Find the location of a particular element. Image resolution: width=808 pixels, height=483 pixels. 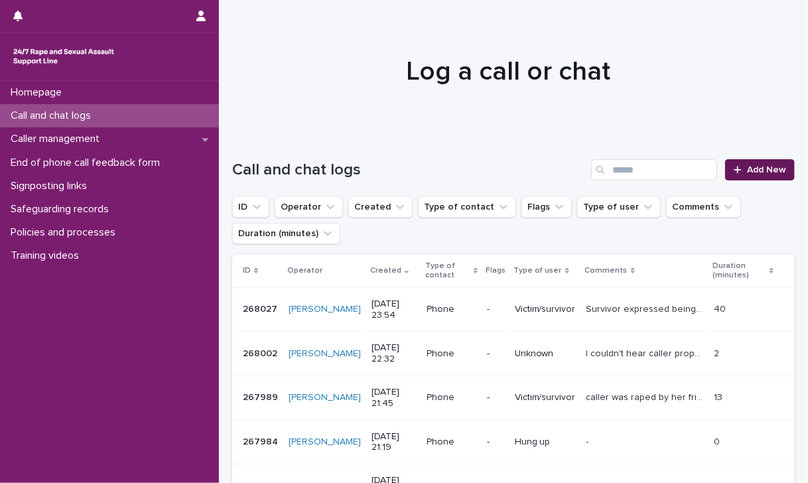

img: rhQMoQhaT3yELyF149Cw is located at coordinates (64, 56).